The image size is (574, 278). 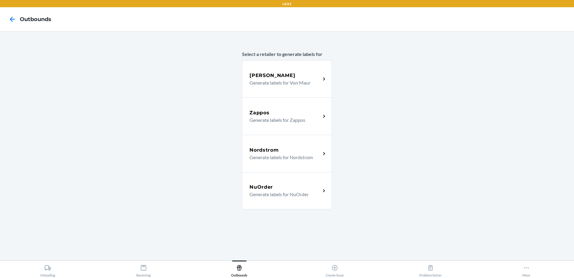 What do you see at coordinates (239, 269) in the screenshot?
I see `div: Outbounds` at bounding box center [239, 269].